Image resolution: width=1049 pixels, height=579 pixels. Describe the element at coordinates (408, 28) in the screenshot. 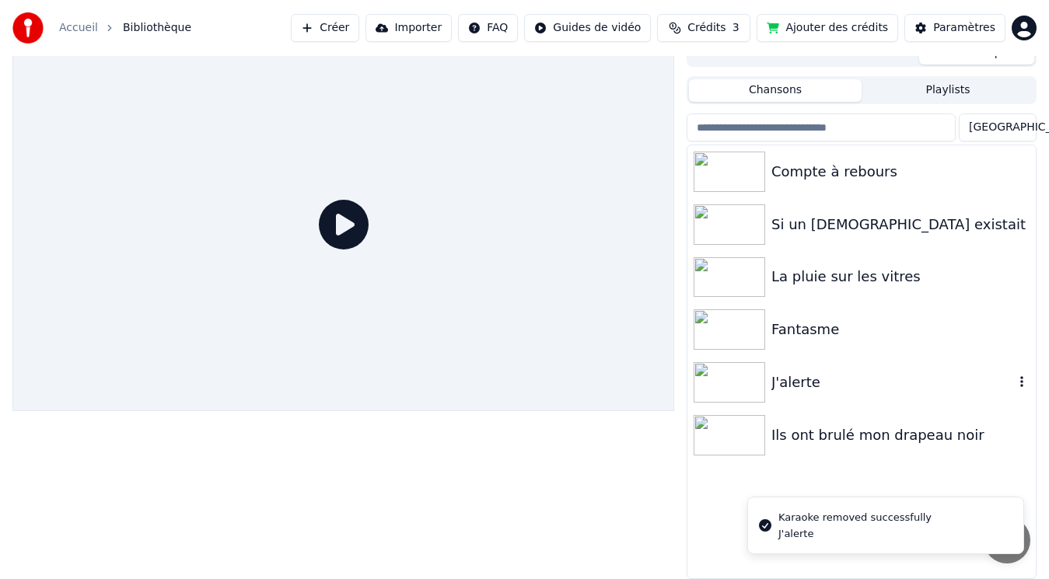

I see `button: Importer` at that location.